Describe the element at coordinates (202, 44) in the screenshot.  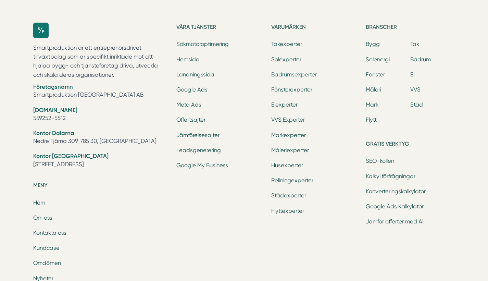
I see `a: Sökmotoroptimering` at that location.